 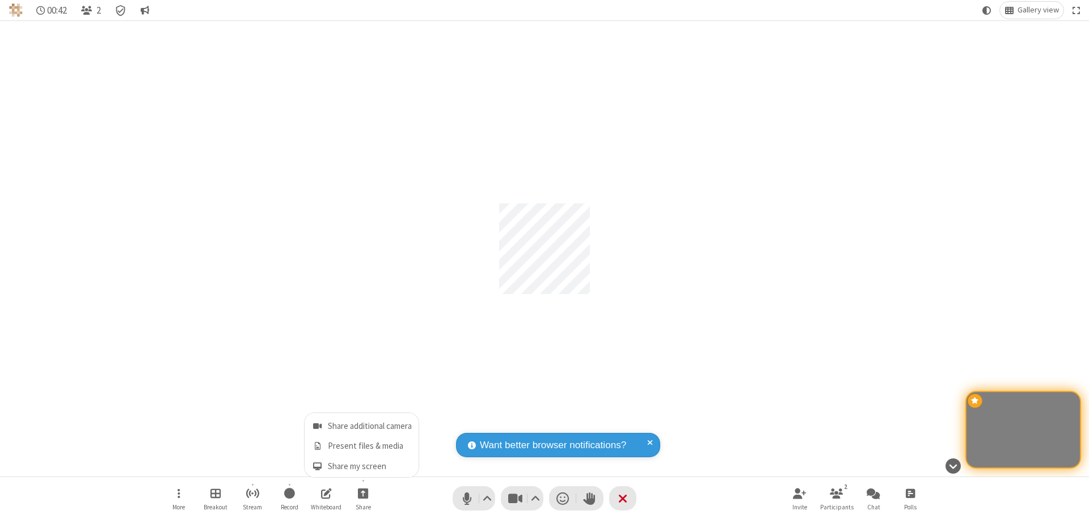 I want to click on button: Open poll, so click(x=910, y=498).